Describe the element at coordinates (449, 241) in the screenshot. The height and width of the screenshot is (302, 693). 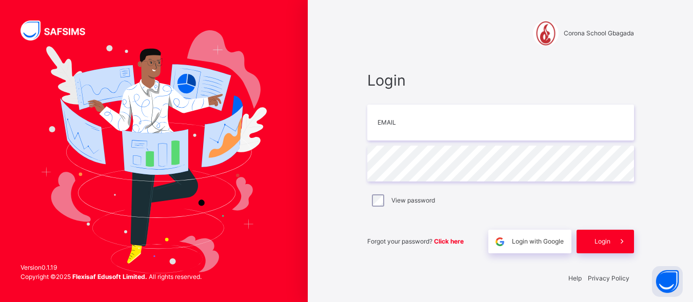
I see `span: Click here` at that location.